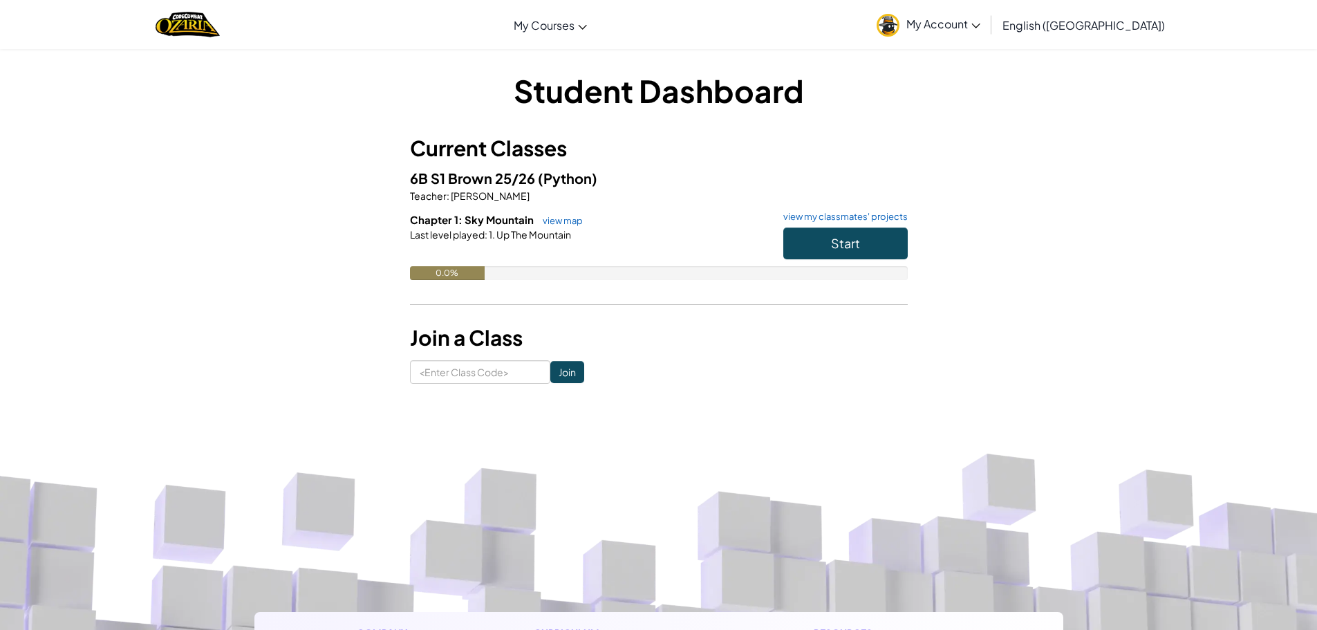 The image size is (1317, 630). I want to click on button: Start, so click(846, 243).